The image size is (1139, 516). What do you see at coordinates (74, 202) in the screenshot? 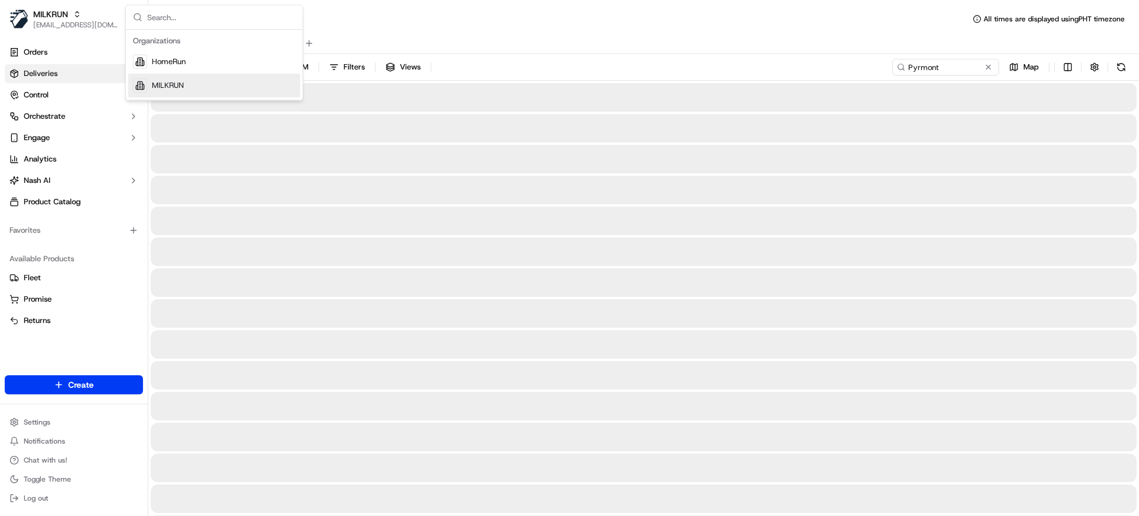
I see `a: Product Catalog` at bounding box center [74, 202].